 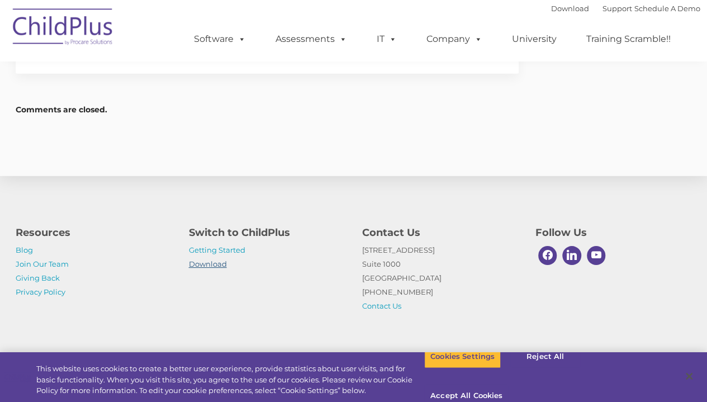 What do you see at coordinates (614, 232) in the screenshot?
I see `h4: Follow Us` at bounding box center [614, 232].